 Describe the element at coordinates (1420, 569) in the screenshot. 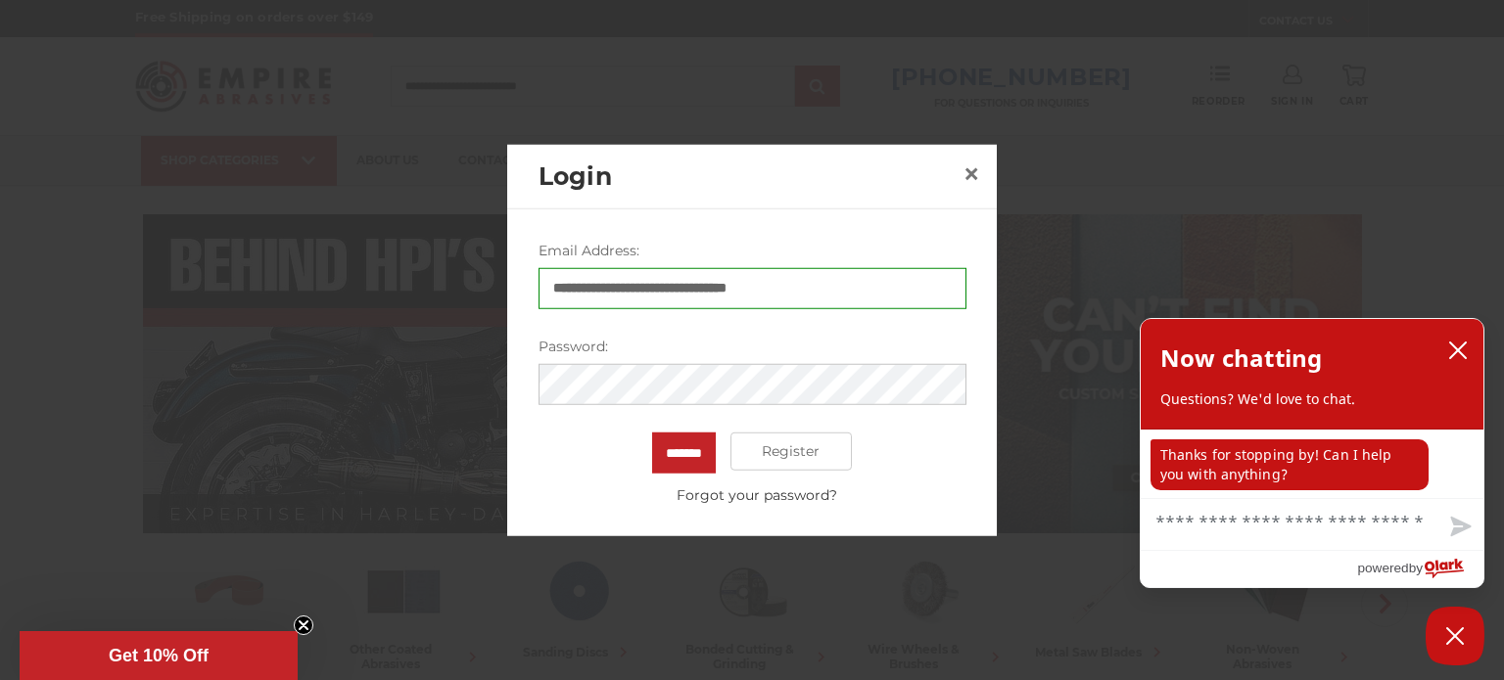

I see `a: Powered by Olark` at that location.